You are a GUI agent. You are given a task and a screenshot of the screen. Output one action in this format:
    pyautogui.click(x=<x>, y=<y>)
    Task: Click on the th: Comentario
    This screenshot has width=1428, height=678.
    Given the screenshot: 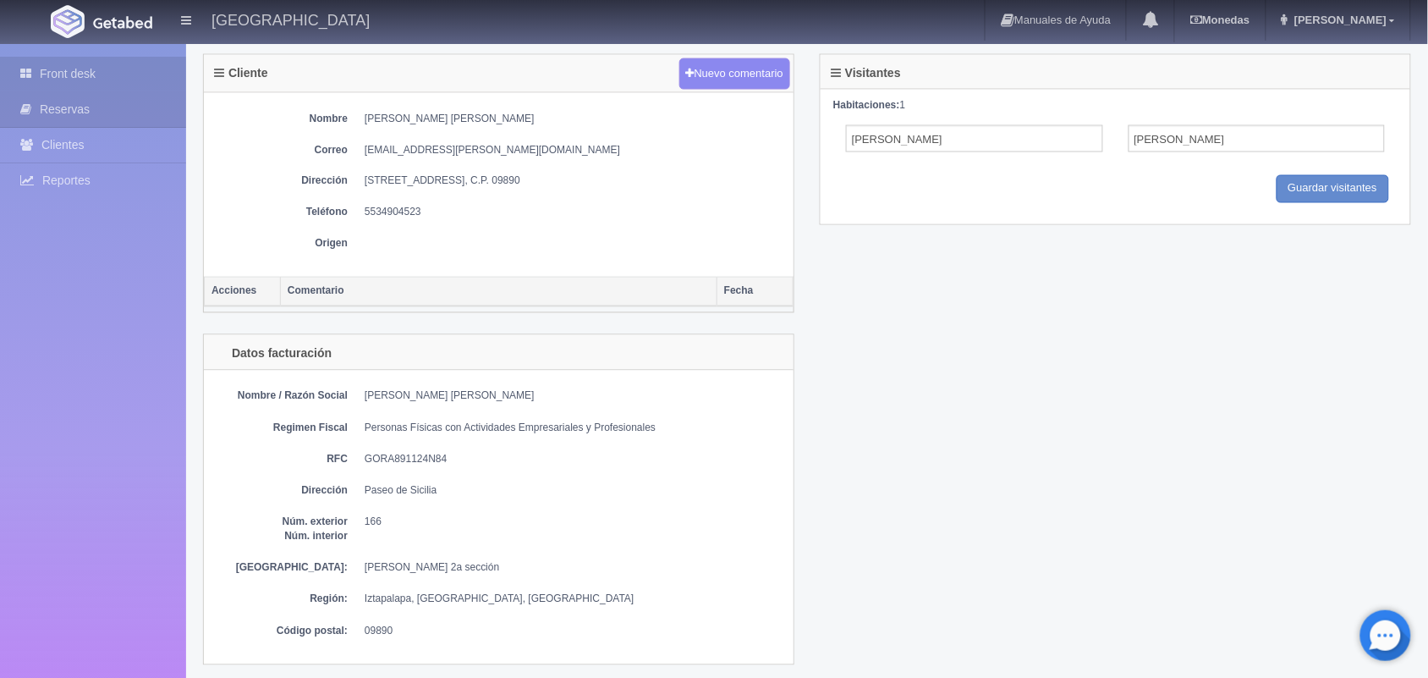 What is the action you would take?
    pyautogui.click(x=499, y=292)
    